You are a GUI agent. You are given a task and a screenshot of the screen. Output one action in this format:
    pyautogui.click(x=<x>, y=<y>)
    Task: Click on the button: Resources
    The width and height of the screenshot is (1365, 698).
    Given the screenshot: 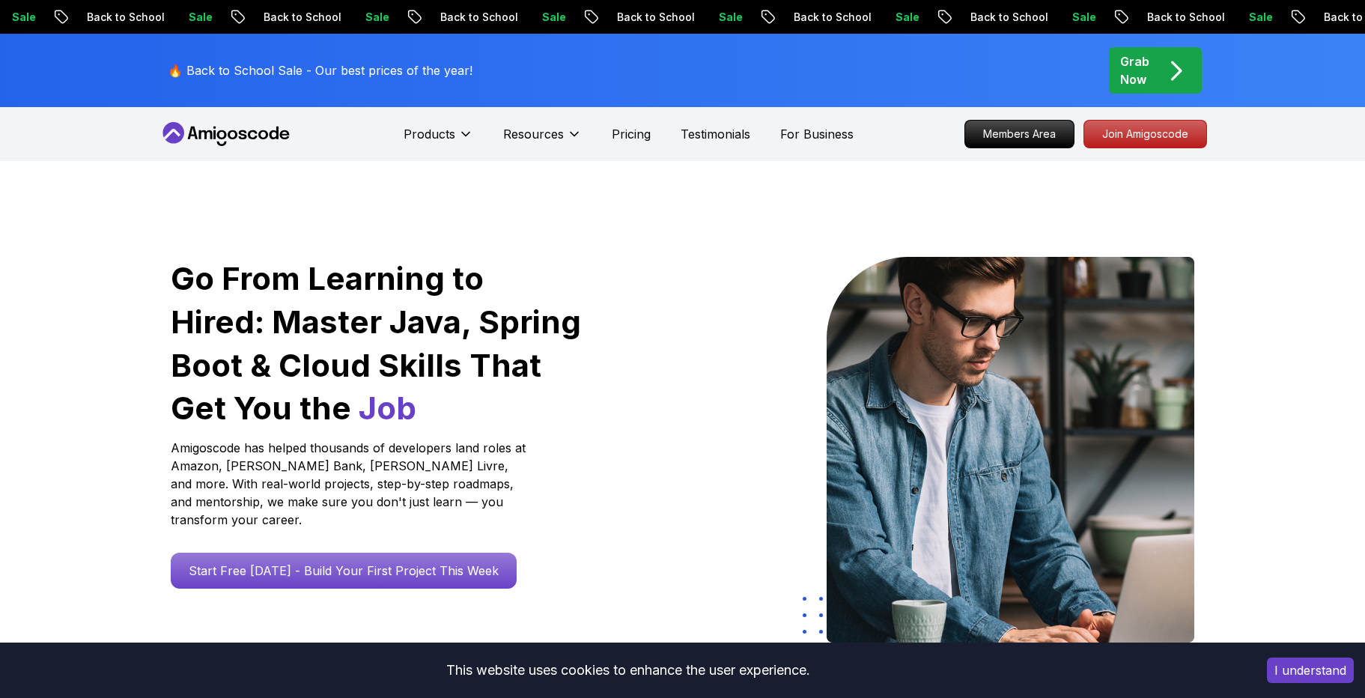 What is the action you would take?
    pyautogui.click(x=542, y=140)
    